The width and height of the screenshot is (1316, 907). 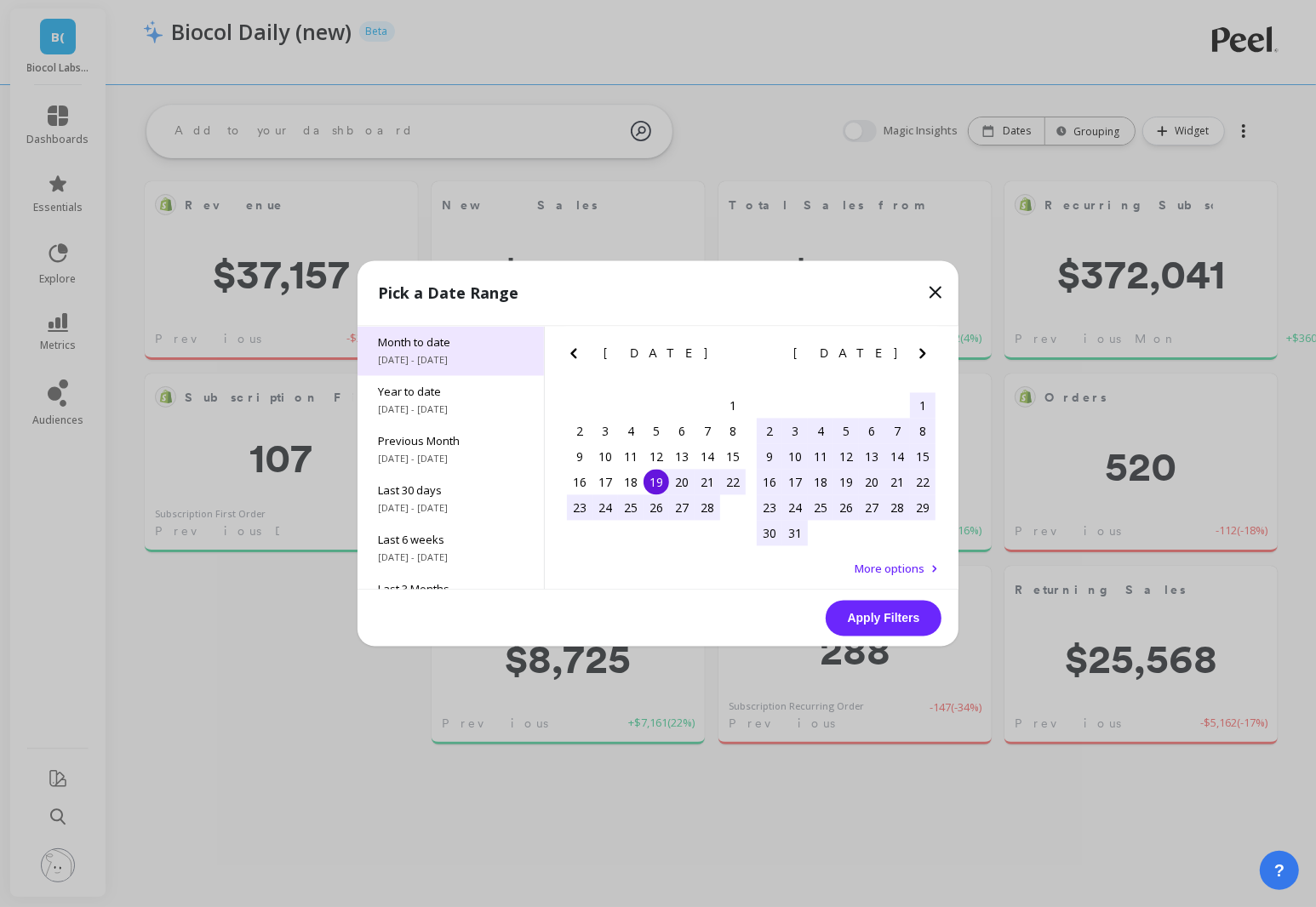 I want to click on div: Choose Thursday, February 13th, 2025, so click(x=682, y=457).